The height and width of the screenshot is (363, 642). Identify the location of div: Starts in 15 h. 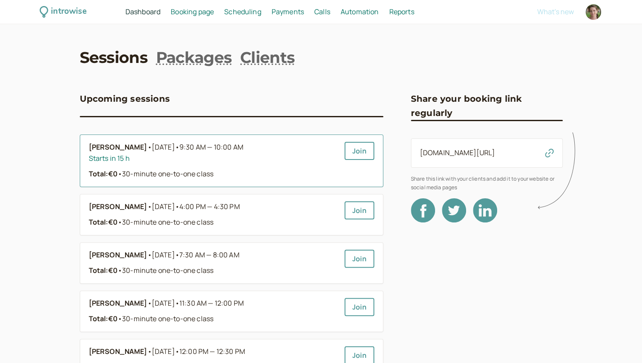
(213, 159).